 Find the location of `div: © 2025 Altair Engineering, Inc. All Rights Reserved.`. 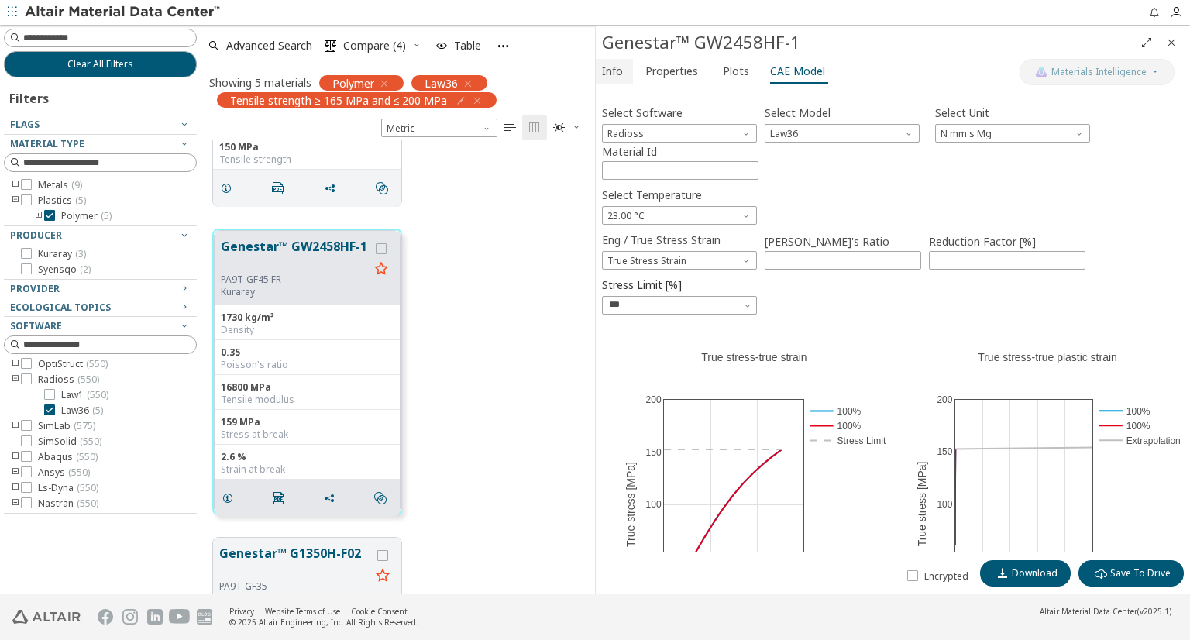

div: © 2025 Altair Engineering, Inc. All Rights Reserved. is located at coordinates (324, 622).